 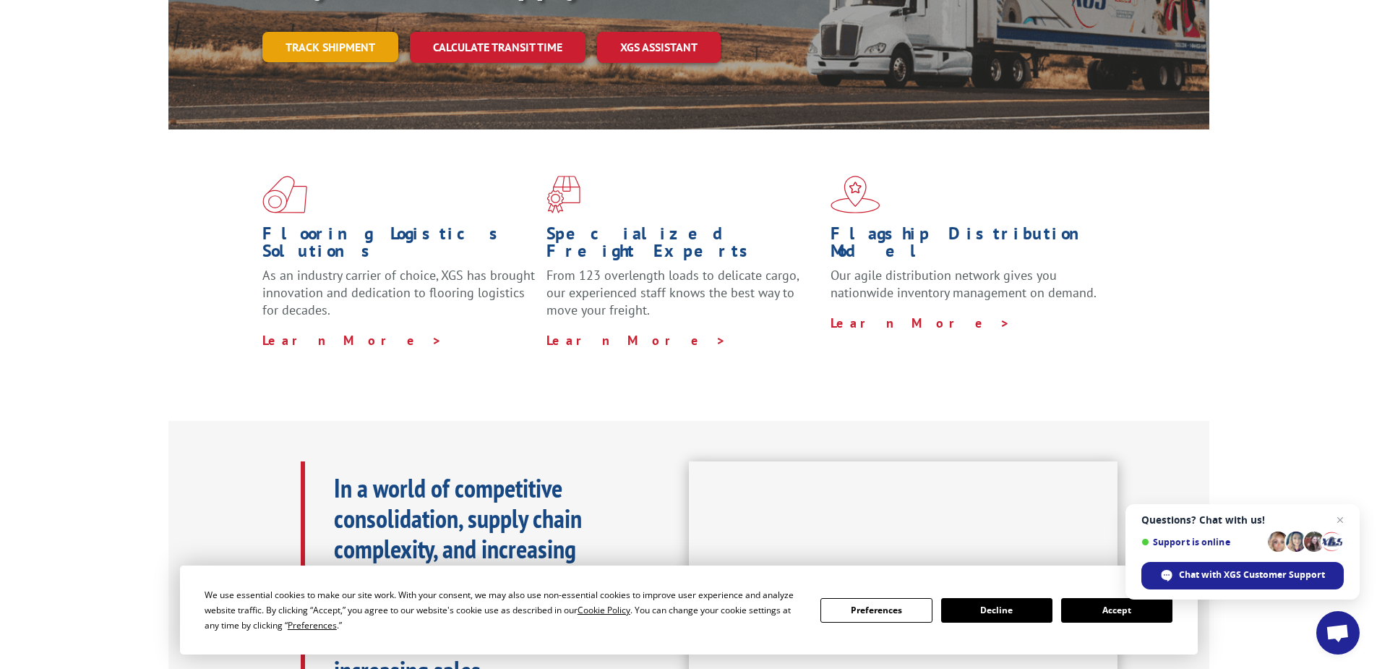 What do you see at coordinates (312, 625) in the screenshot?
I see `span: Preferences` at bounding box center [312, 625].